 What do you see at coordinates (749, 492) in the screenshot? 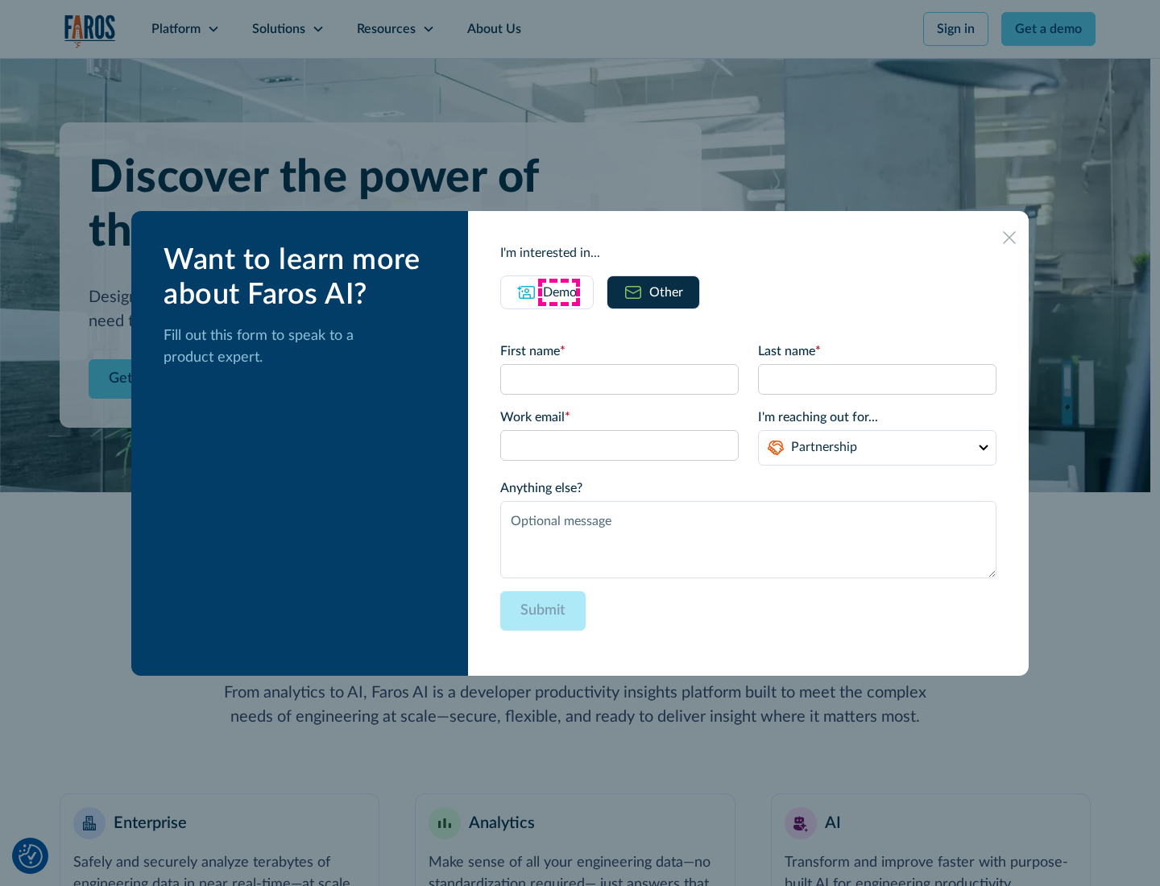
I see `form: Email Form` at bounding box center [749, 492].